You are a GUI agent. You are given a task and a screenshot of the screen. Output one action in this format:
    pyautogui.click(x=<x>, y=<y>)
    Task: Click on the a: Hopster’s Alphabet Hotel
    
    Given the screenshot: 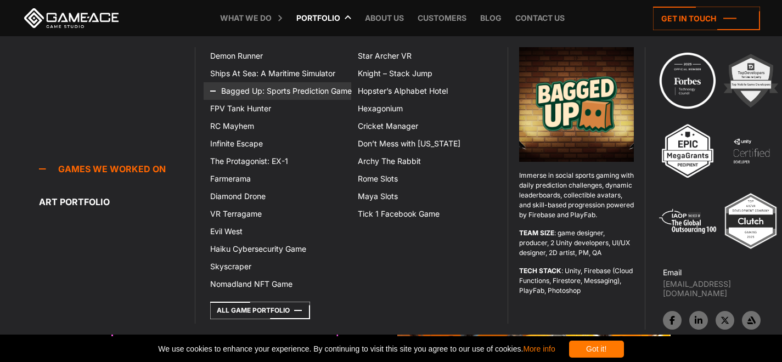 What is the action you would take?
    pyautogui.click(x=425, y=91)
    